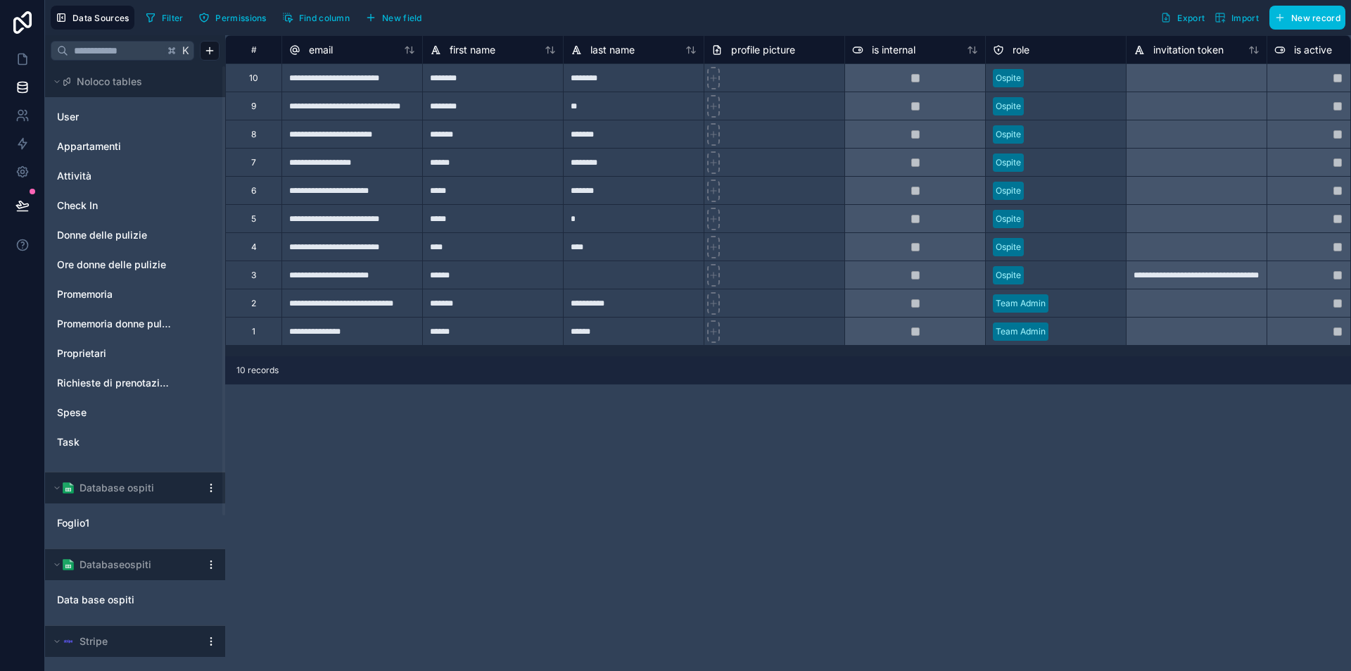  What do you see at coordinates (258, 370) in the screenshot?
I see `span: 10 records` at bounding box center [258, 370].